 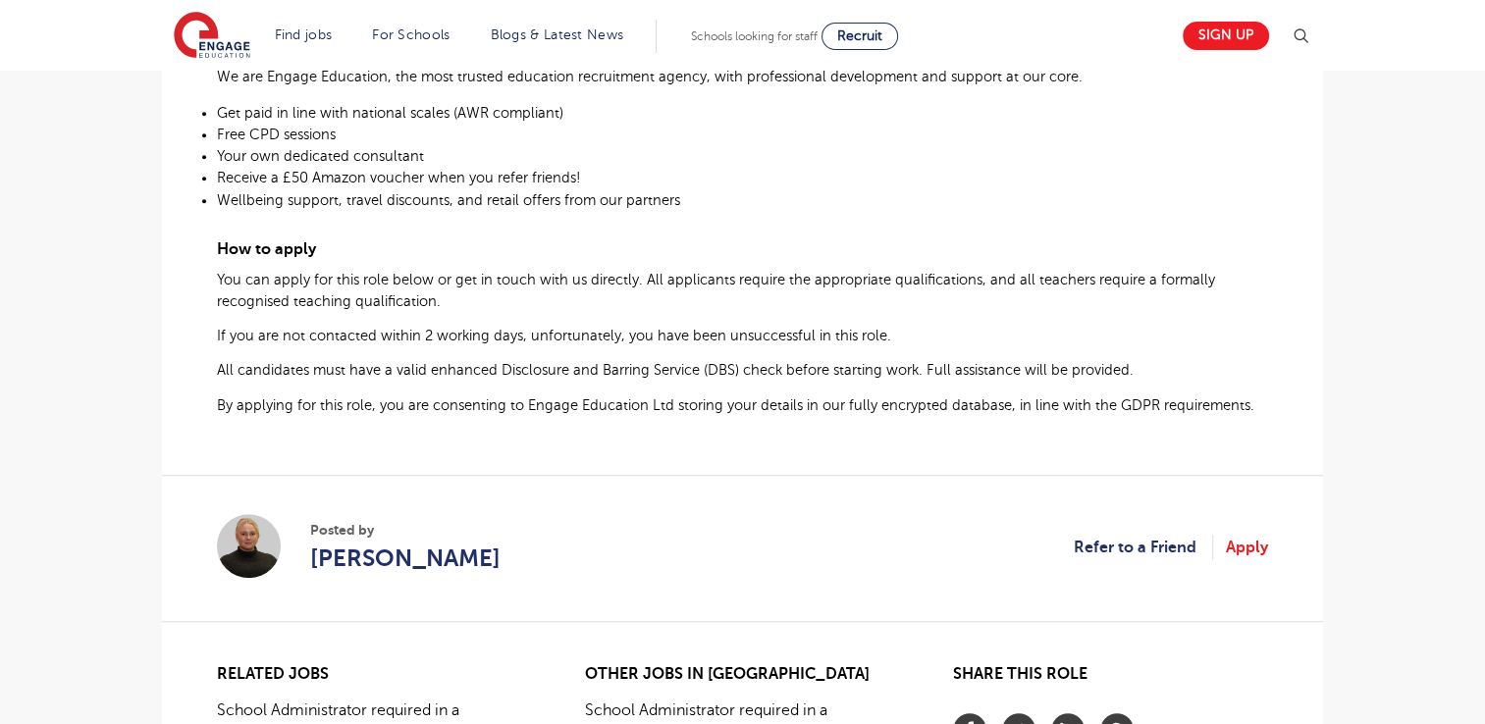 What do you see at coordinates (716, 291) in the screenshot?
I see `span: You can apply for this role below or get in touch with us directly. All applicants require the ap...` at bounding box center [716, 291].